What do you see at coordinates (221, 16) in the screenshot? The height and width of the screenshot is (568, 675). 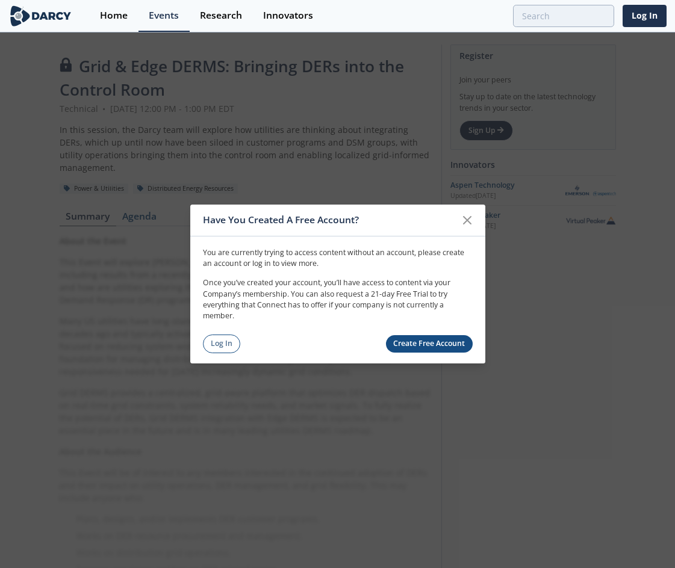 I see `div: Research` at bounding box center [221, 16].